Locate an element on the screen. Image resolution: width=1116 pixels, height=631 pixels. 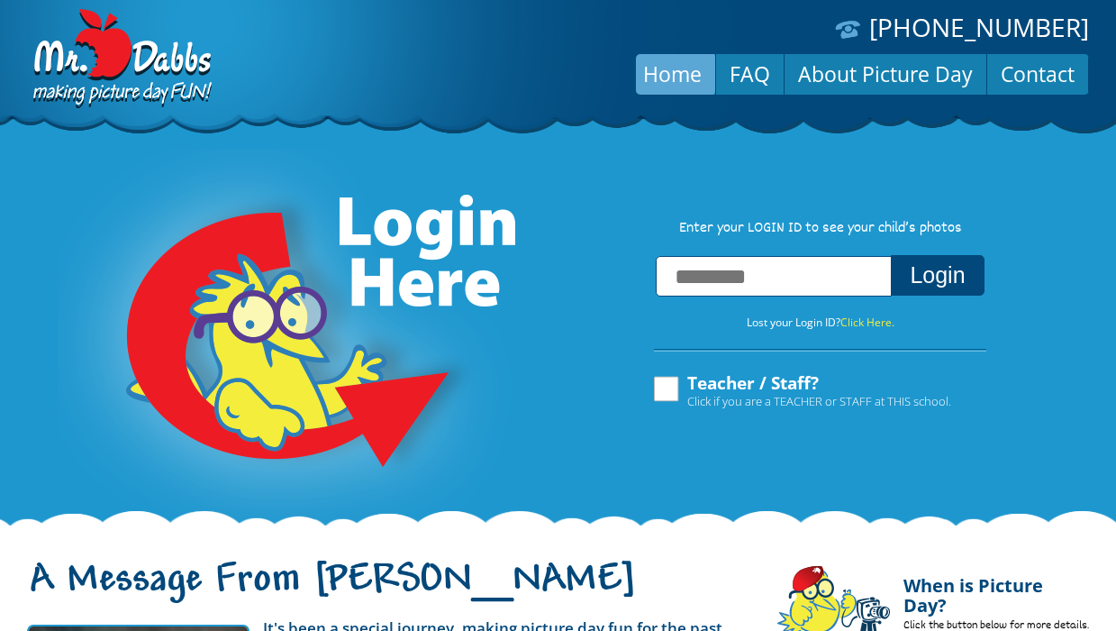
img: Login Here is located at coordinates (288, 338).